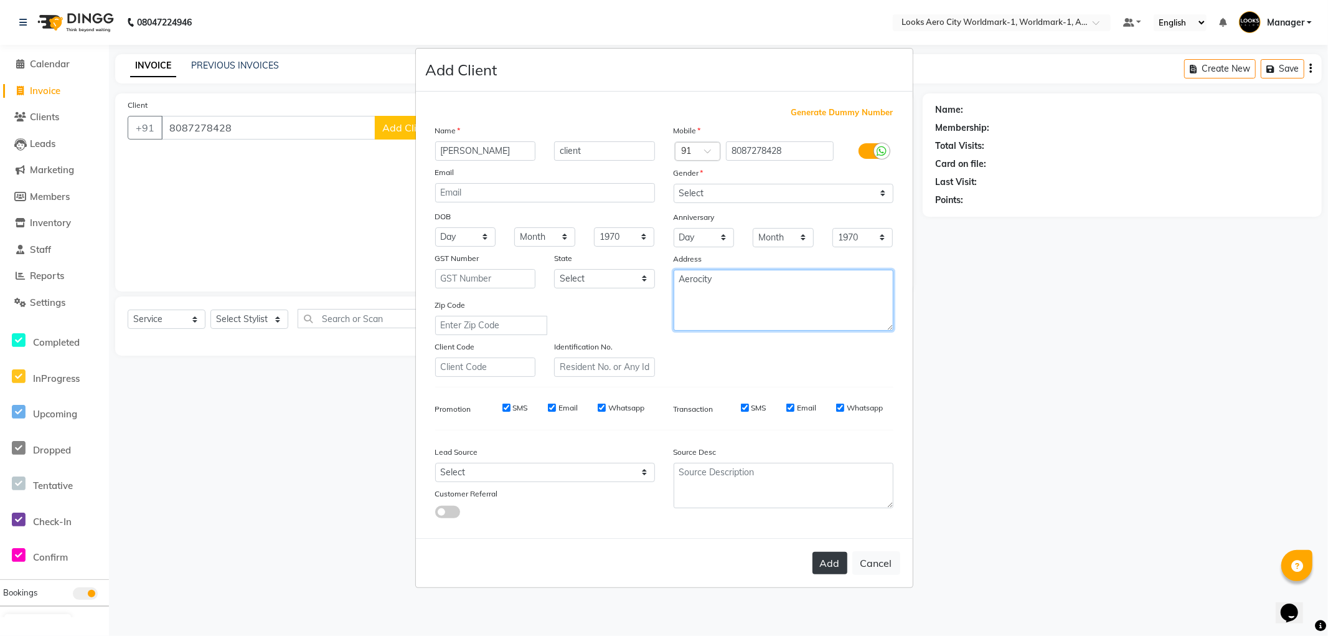 The image size is (1328, 636). I want to click on label: Zip Code, so click(450, 305).